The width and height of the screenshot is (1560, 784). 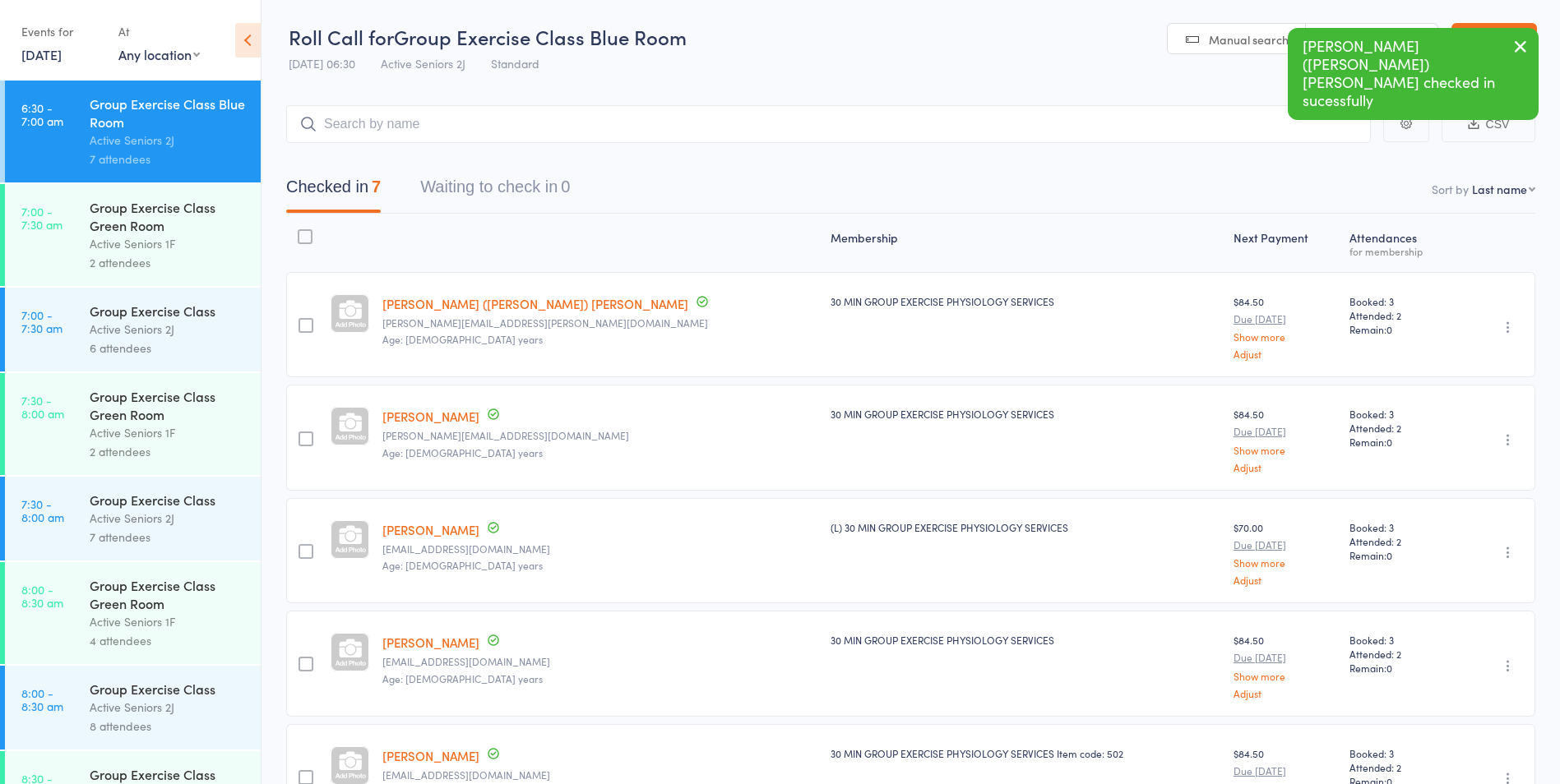 I want to click on button: CSV, so click(x=1488, y=124).